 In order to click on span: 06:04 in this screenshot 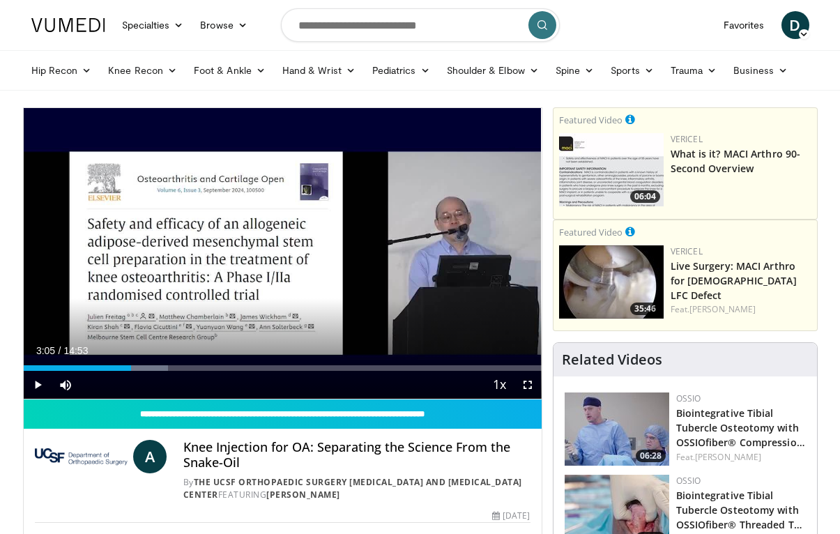, I will do `click(645, 197)`.